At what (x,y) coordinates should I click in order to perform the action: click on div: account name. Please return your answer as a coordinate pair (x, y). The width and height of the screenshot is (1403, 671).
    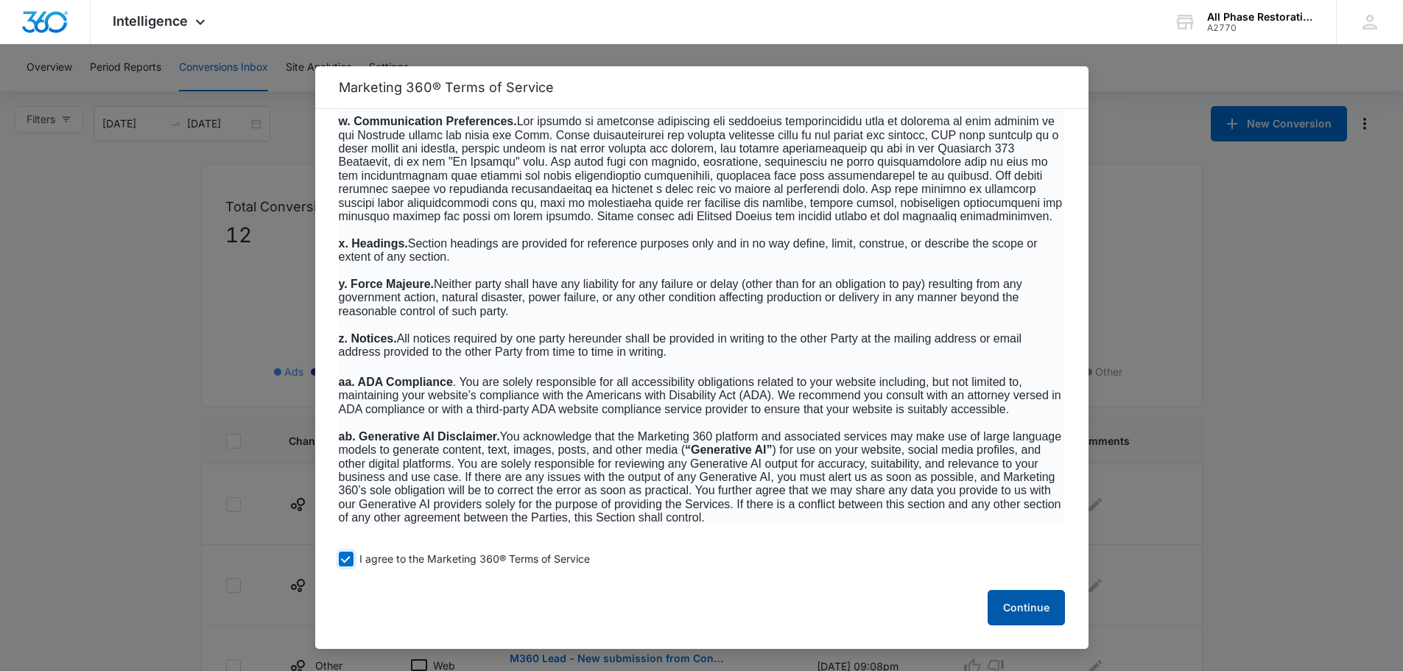
    Looking at the image, I should click on (1261, 17).